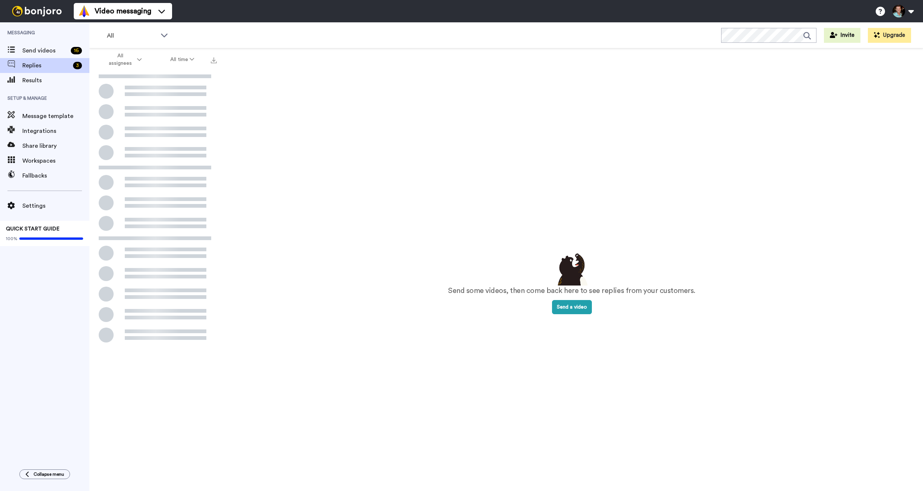 The height and width of the screenshot is (491, 923). What do you see at coordinates (78, 66) in the screenshot?
I see `div: 3` at bounding box center [78, 66].